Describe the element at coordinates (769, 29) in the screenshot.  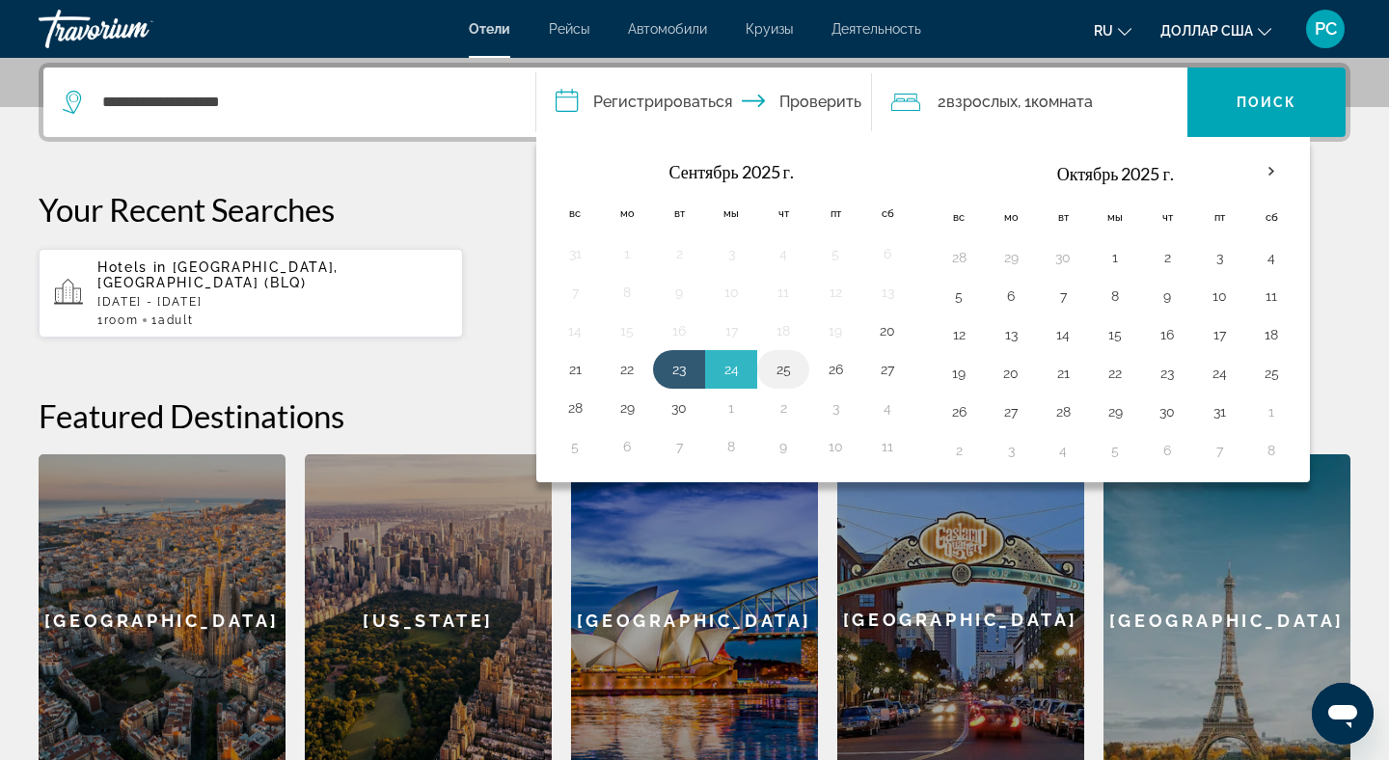
I see `font: Круизы` at that location.